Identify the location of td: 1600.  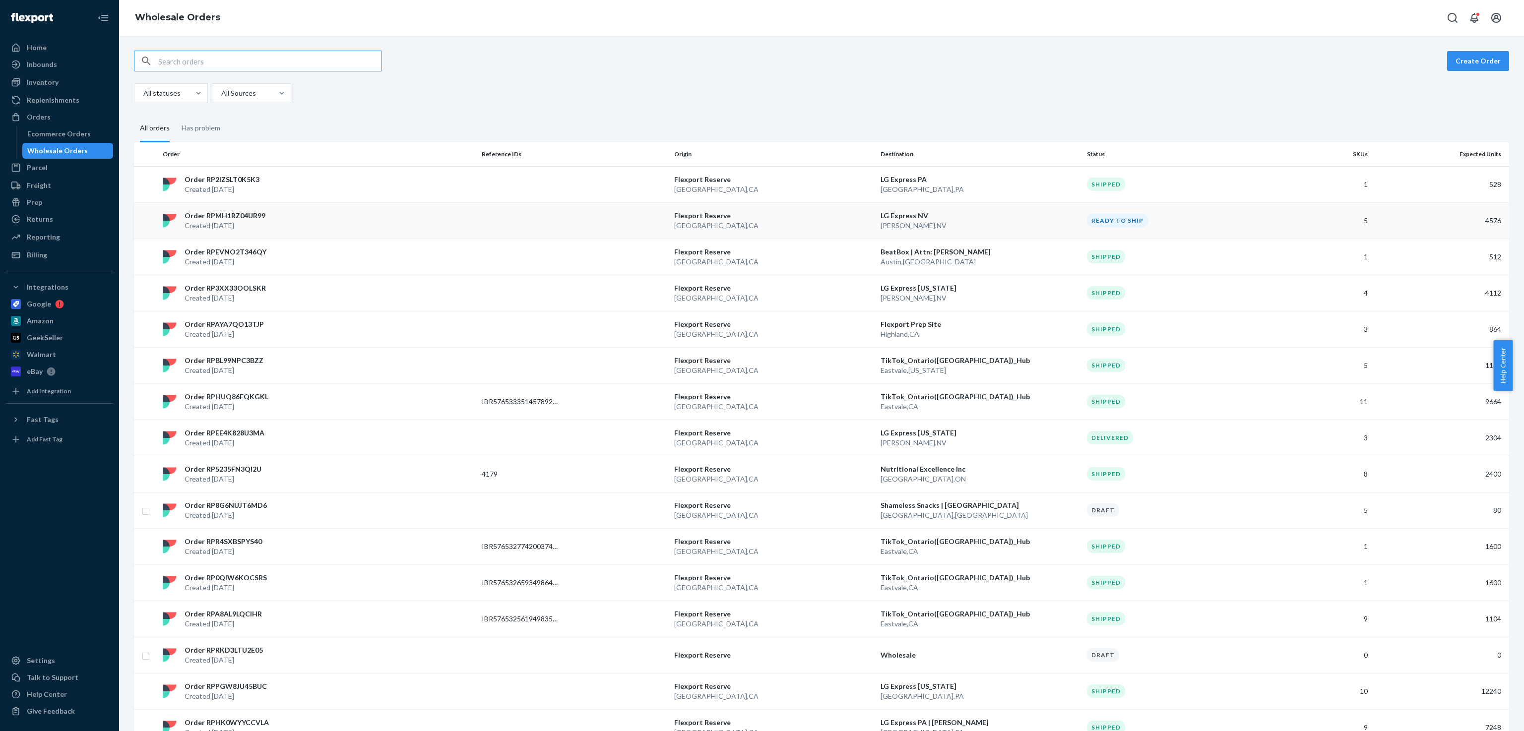
(1440, 546).